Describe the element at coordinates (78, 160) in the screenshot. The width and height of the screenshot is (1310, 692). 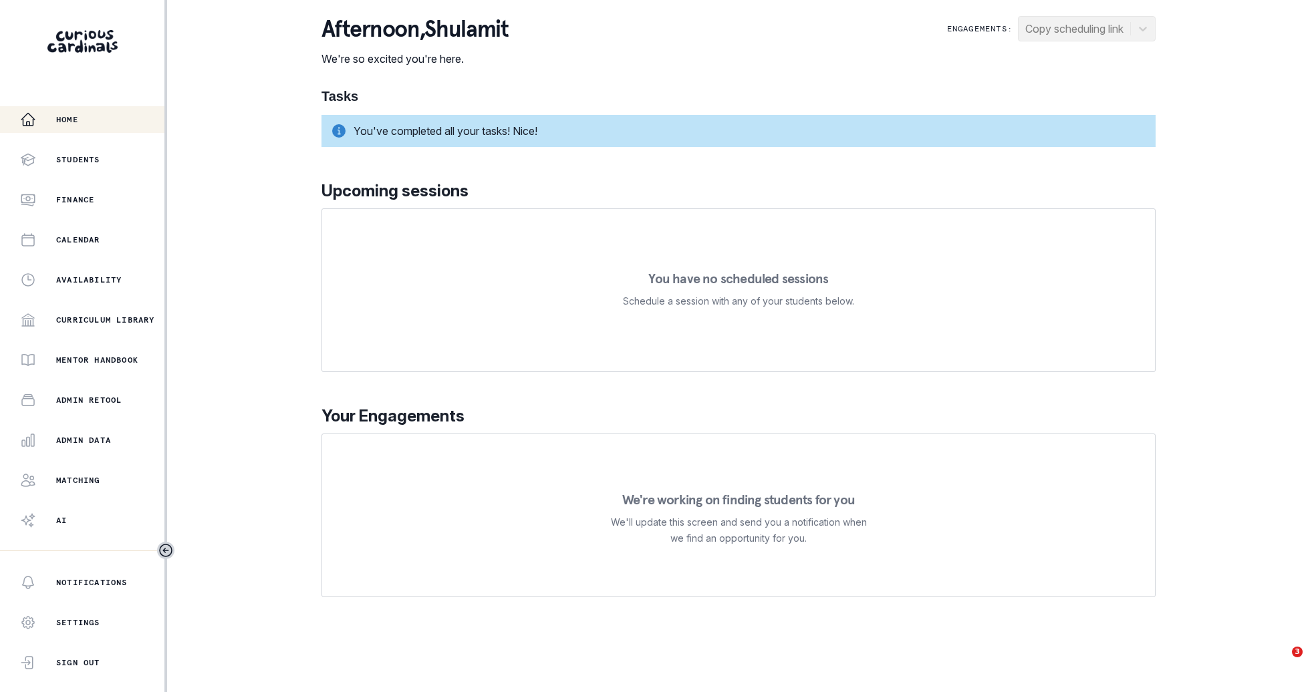
I see `p: Students` at that location.